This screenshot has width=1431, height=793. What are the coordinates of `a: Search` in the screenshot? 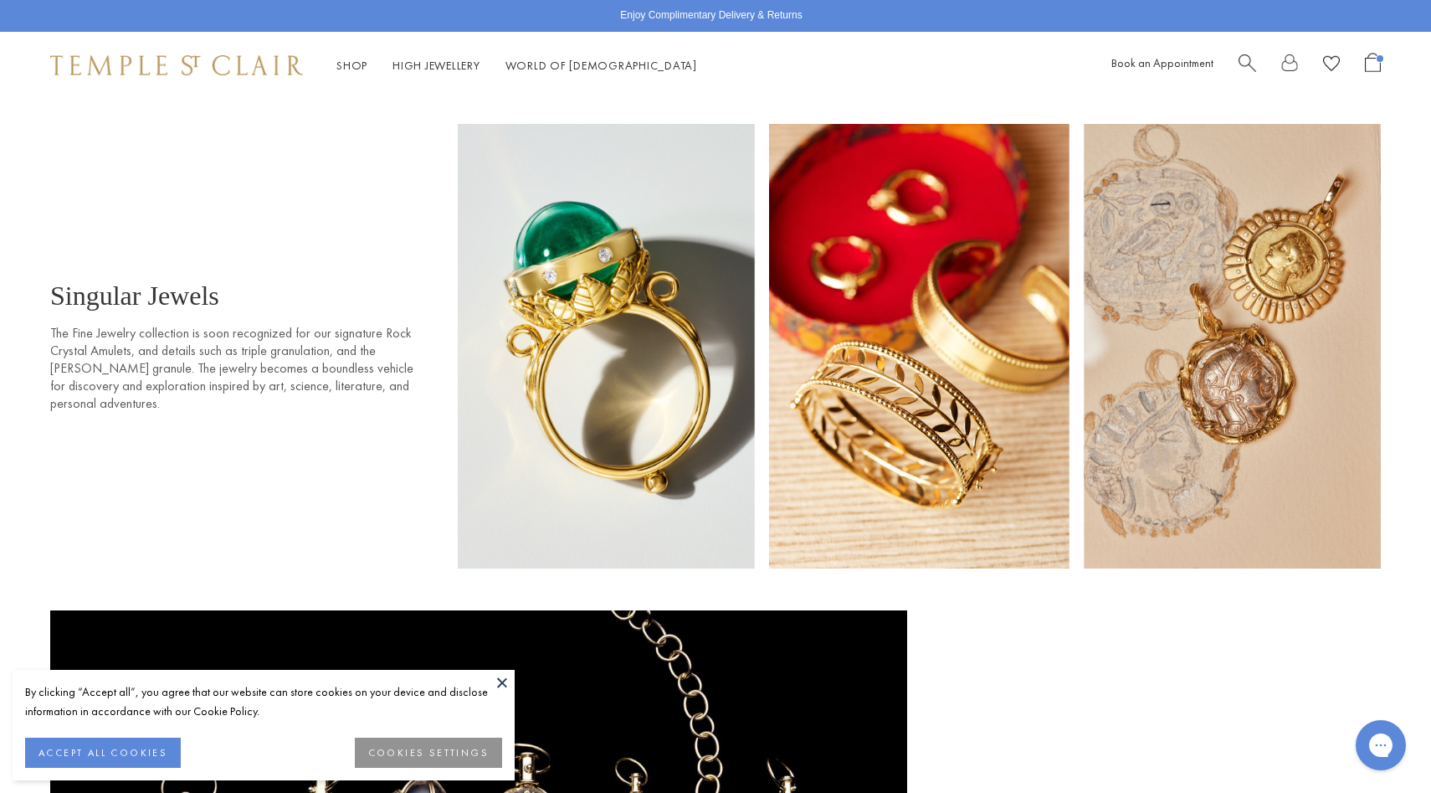 It's located at (1247, 65).